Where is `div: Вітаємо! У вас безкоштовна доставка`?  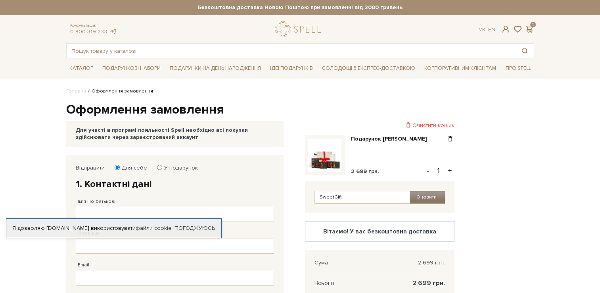
div: Вітаємо! У вас безкоштовна доставка is located at coordinates (379, 231).